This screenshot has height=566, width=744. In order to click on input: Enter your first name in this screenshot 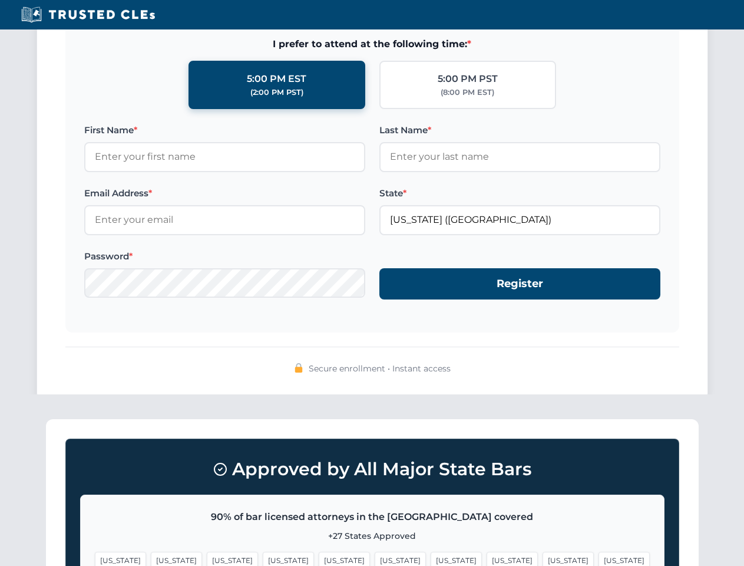, I will do `click(225, 157)`.